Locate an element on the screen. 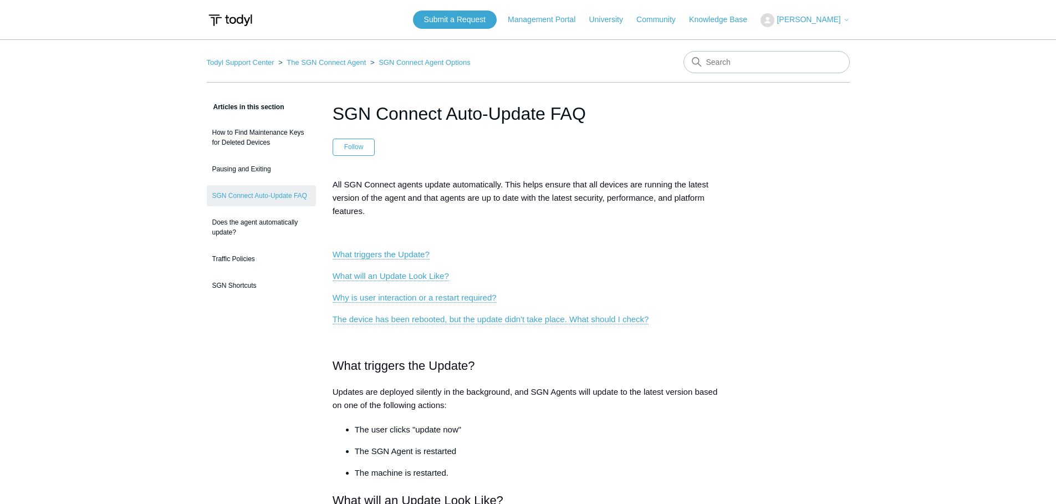 The height and width of the screenshot is (504, 1056). input: Search is located at coordinates (766, 62).